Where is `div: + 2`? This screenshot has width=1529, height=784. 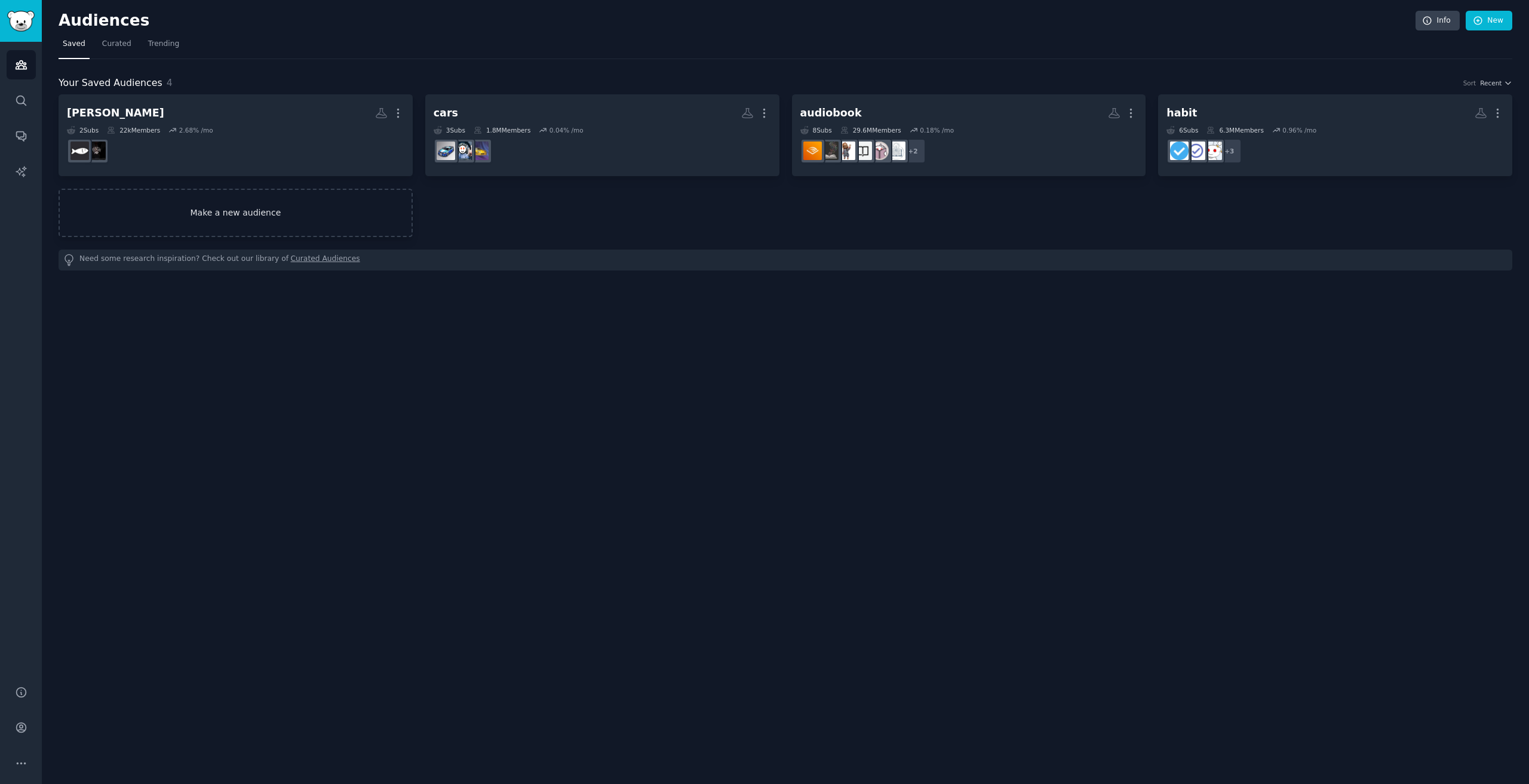
div: + 2 is located at coordinates (913, 151).